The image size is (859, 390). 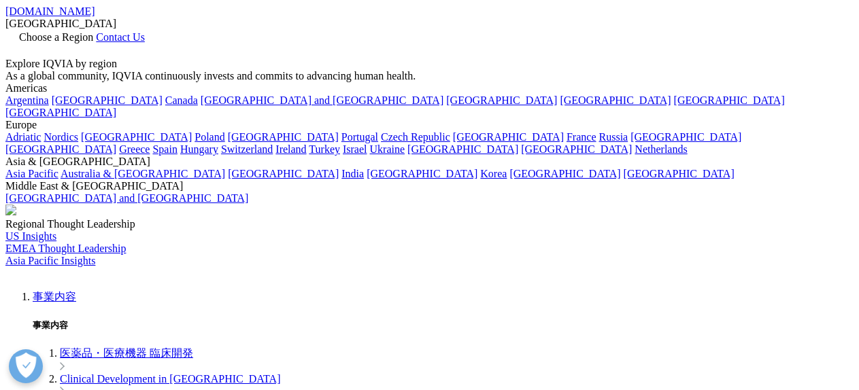 I want to click on a: Ukraine, so click(x=388, y=149).